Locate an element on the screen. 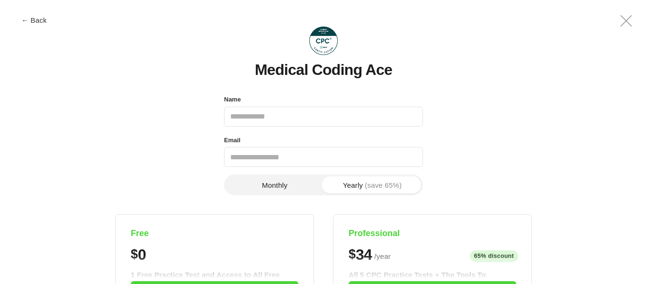 The height and width of the screenshot is (284, 647). button: ← Back is located at coordinates (34, 20).